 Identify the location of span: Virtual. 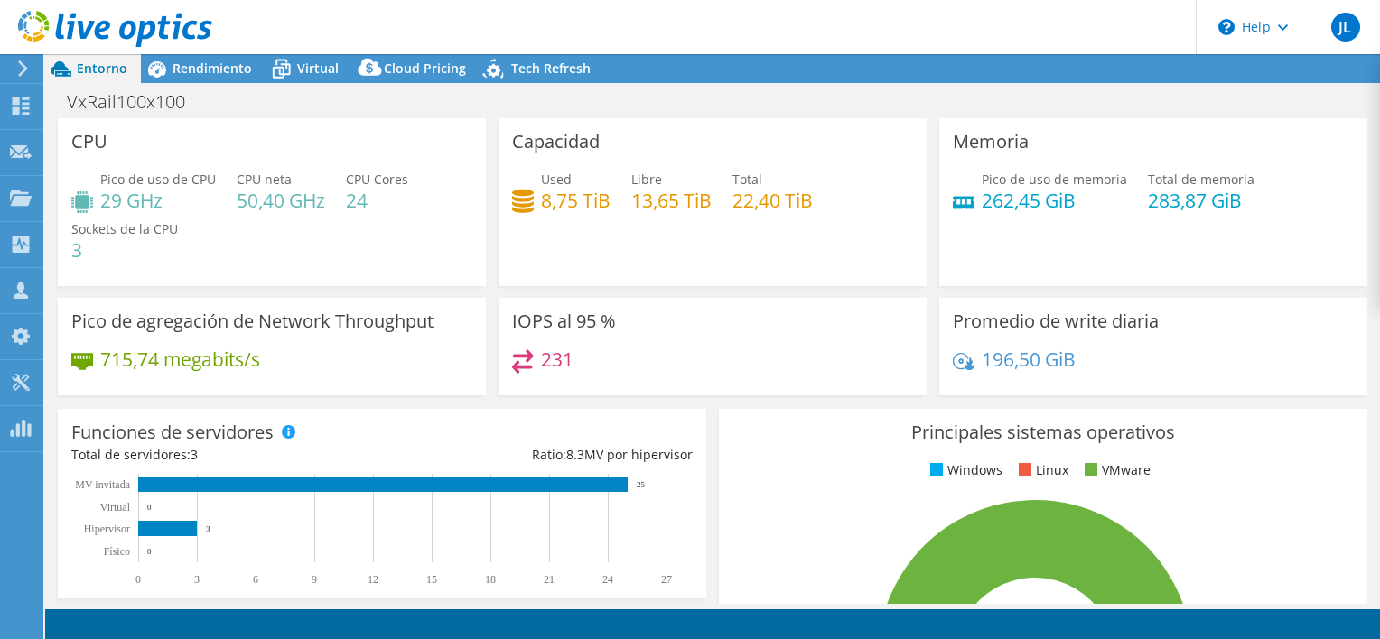
(318, 68).